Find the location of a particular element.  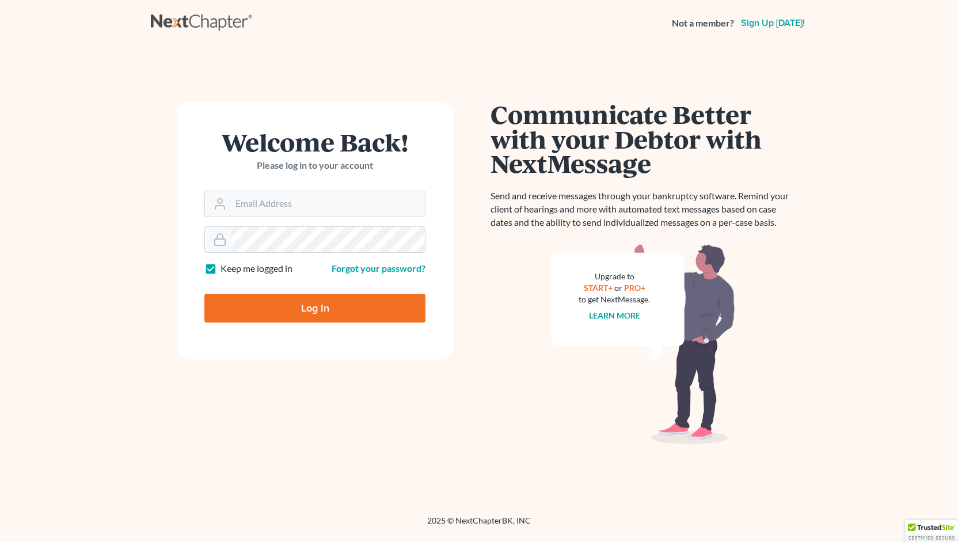

a: START+ is located at coordinates (598, 287).